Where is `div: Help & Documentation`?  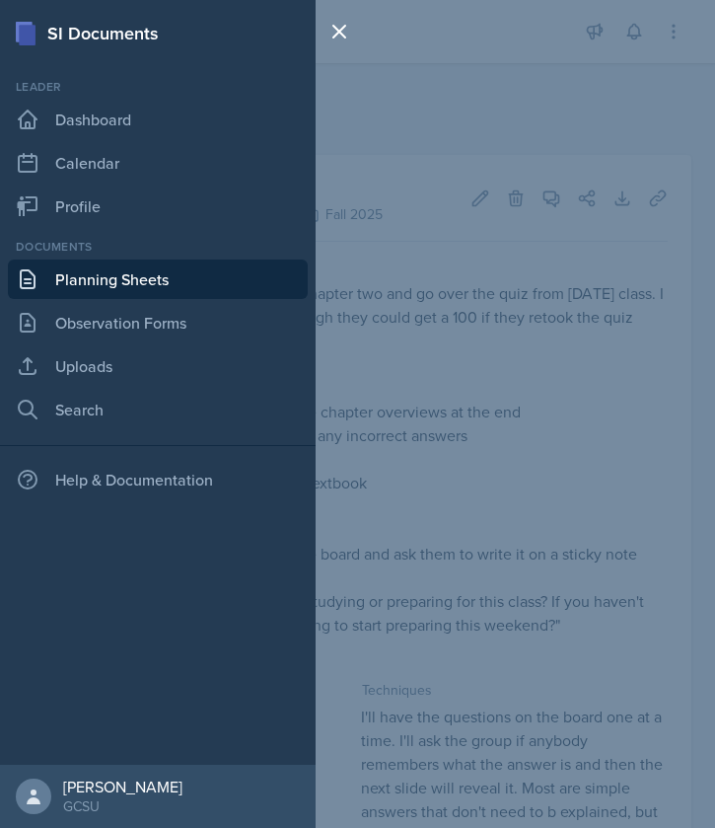
div: Help & Documentation is located at coordinates (158, 479).